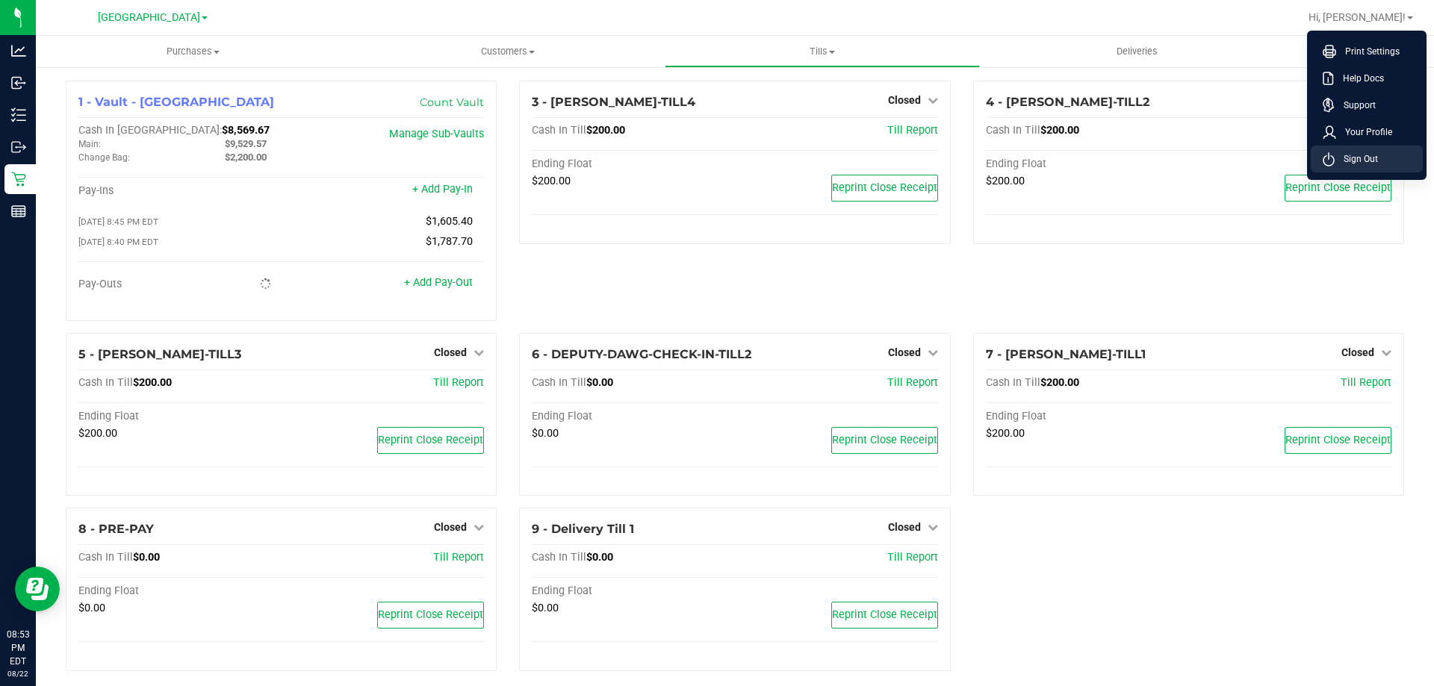 This screenshot has height=686, width=1434. Describe the element at coordinates (438, 282) in the screenshot. I see `a: + Add Pay-Out` at that location.